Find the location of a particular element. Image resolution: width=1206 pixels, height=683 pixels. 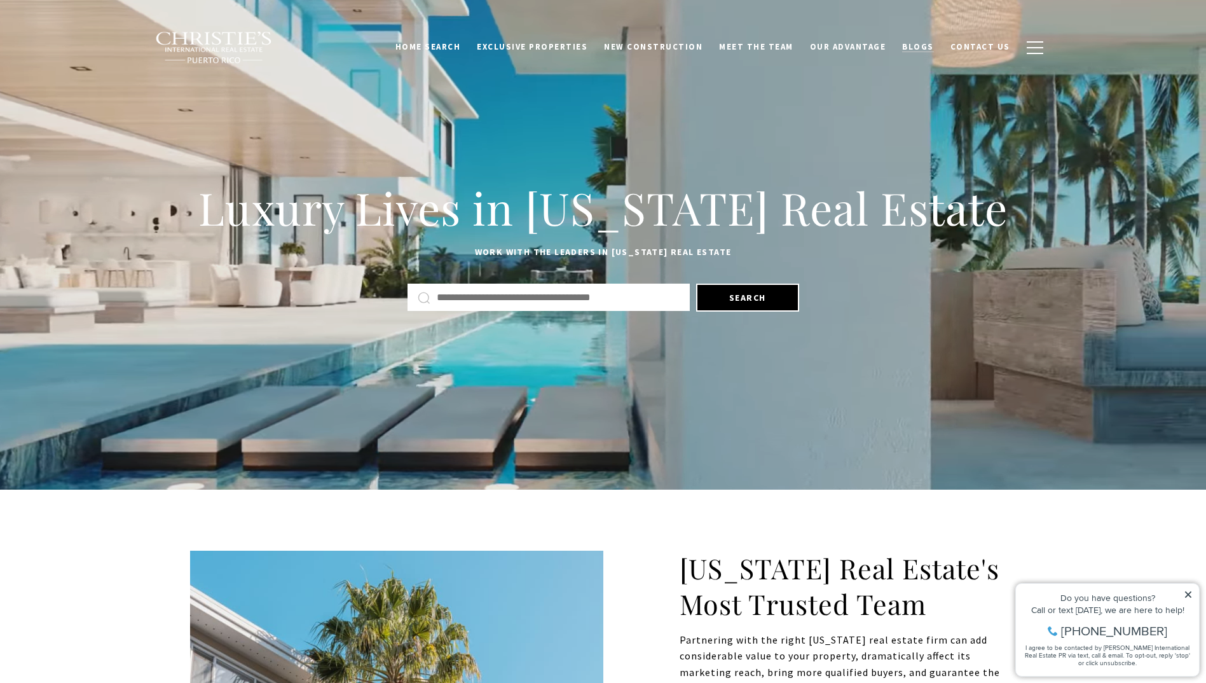

a: Meet the Team is located at coordinates (756, 47).